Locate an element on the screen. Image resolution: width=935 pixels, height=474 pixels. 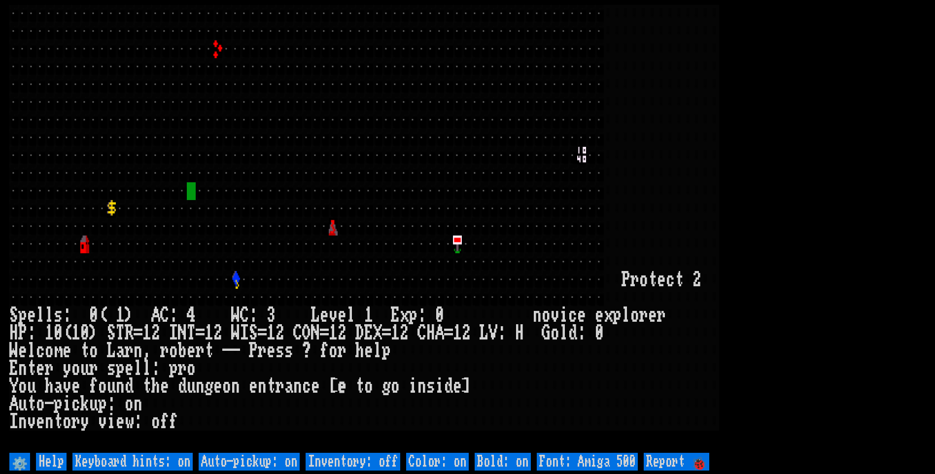
div: Y is located at coordinates (14, 386).